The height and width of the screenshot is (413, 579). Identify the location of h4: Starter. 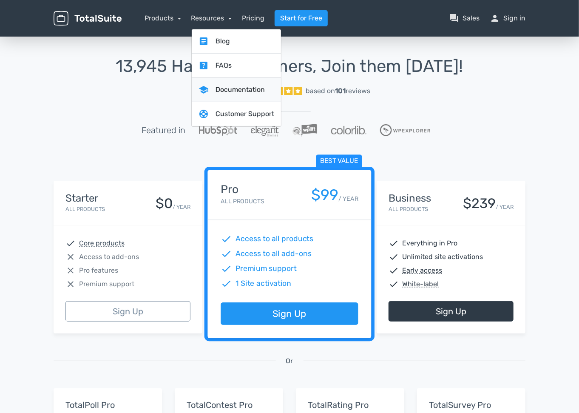
(85, 198).